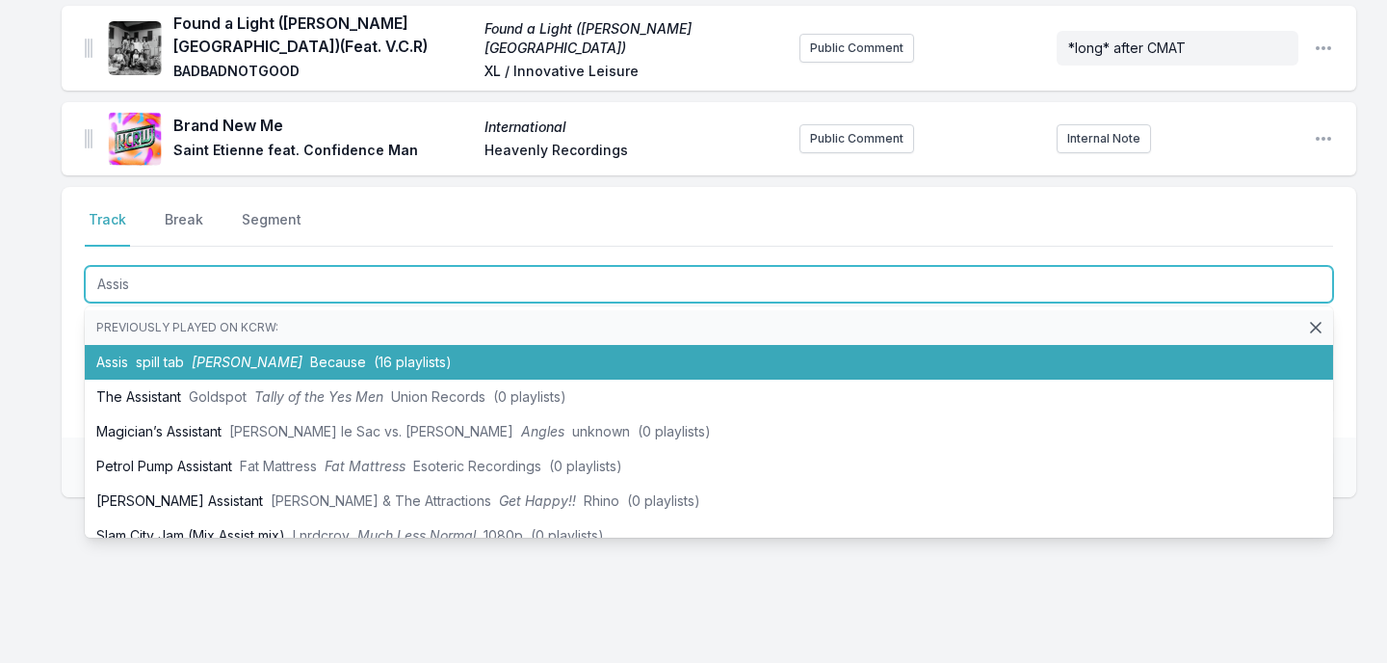  Describe the element at coordinates (416, 535) in the screenshot. I see `span: Much Less Normal` at that location.